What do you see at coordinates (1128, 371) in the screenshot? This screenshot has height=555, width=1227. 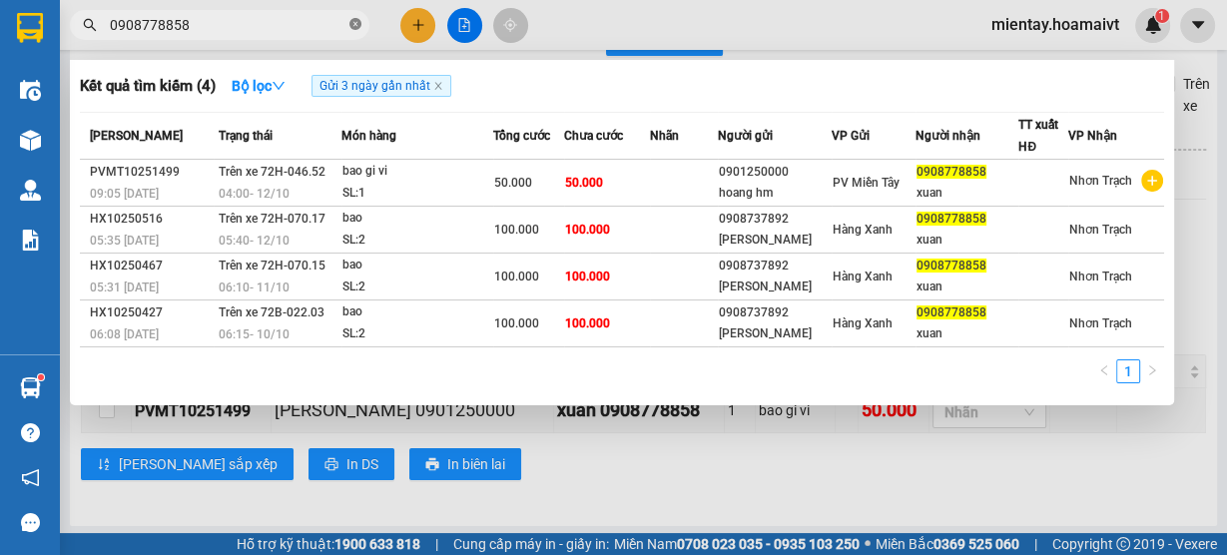 I see `a: 1` at bounding box center [1128, 371].